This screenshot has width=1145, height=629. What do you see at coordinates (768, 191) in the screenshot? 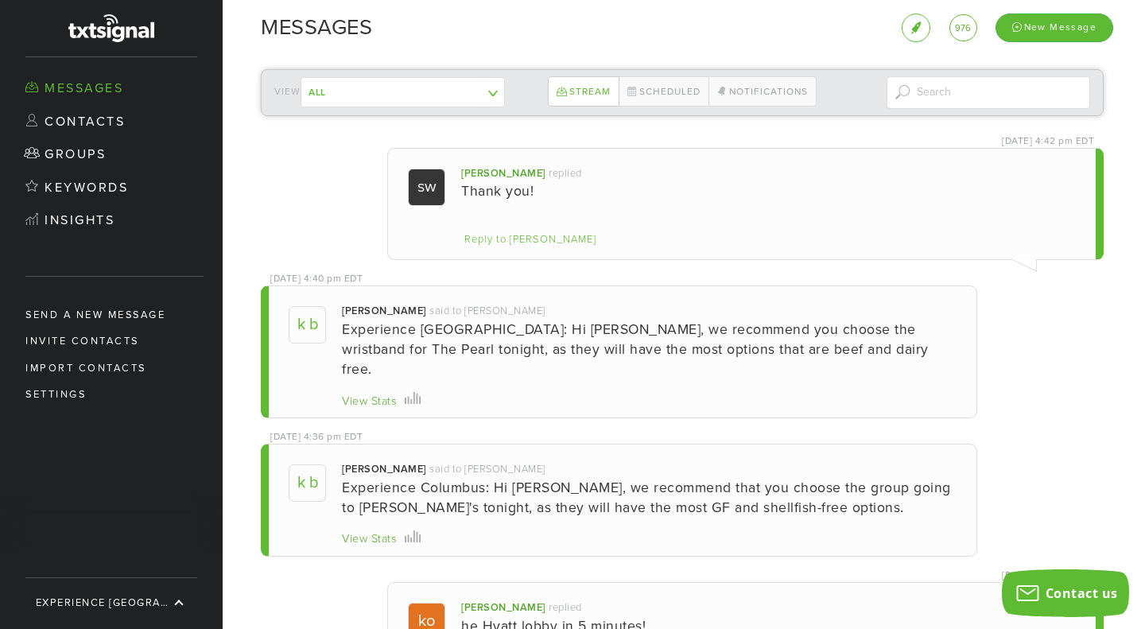
I see `div: Thank you!` at bounding box center [768, 191].